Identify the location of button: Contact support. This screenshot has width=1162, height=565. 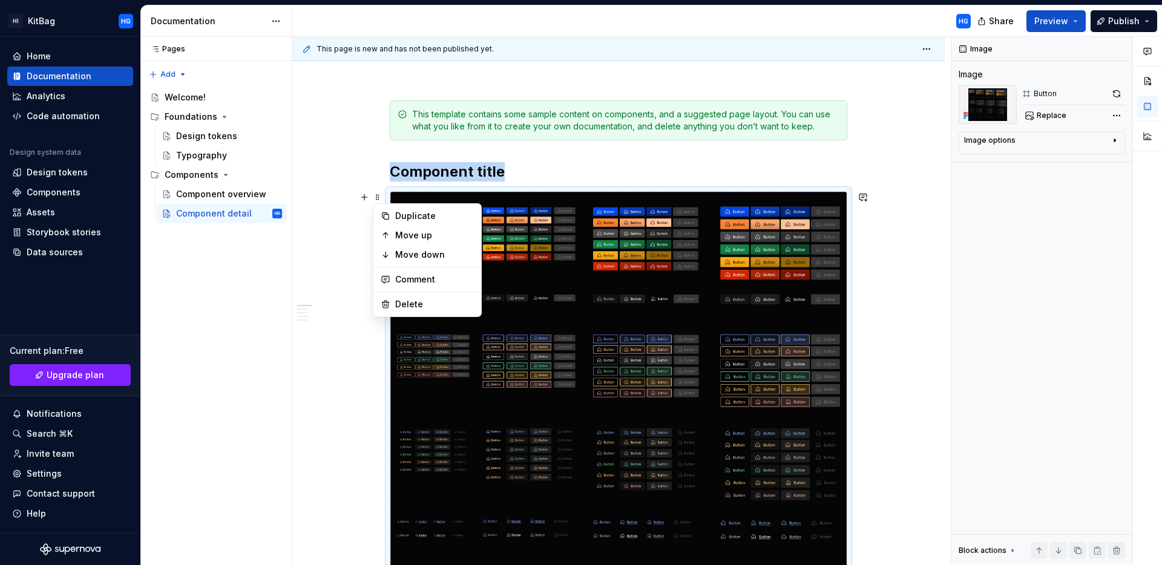
(70, 494).